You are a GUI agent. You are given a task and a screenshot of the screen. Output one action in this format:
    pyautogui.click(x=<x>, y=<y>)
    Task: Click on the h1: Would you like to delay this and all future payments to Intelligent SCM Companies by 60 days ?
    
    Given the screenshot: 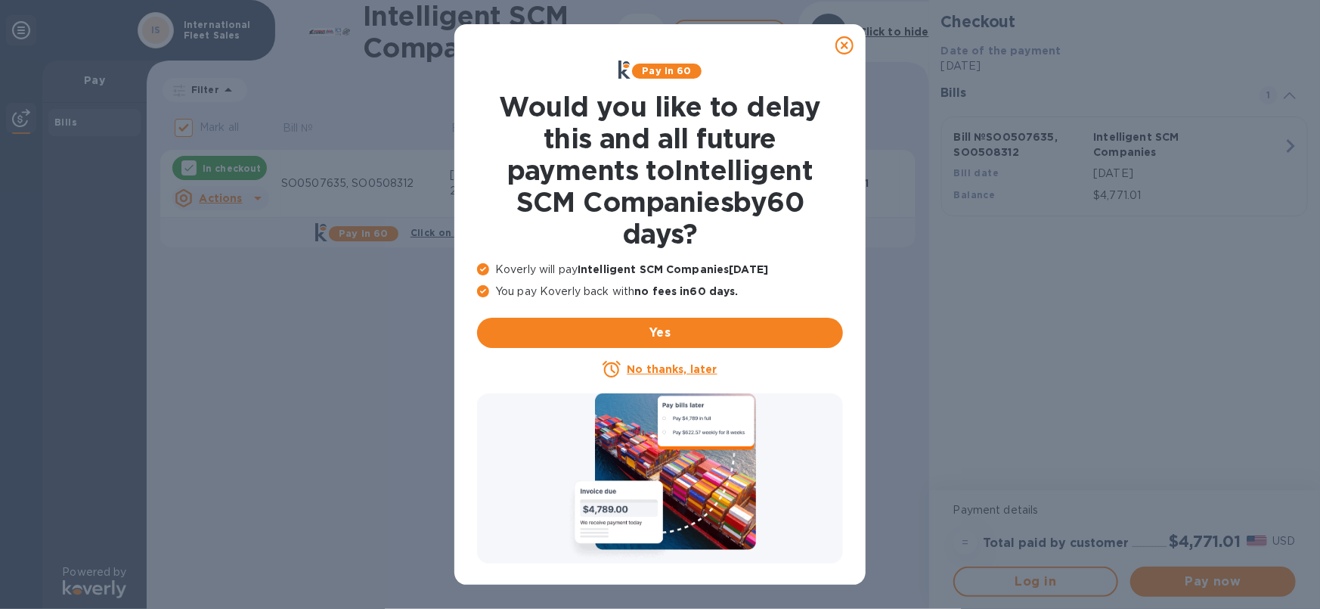 What is the action you would take?
    pyautogui.click(x=660, y=170)
    